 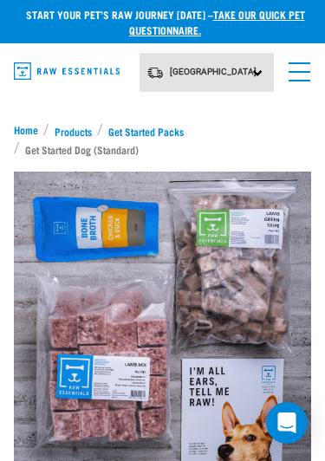 What do you see at coordinates (73, 132) in the screenshot?
I see `a: Products` at bounding box center [73, 132].